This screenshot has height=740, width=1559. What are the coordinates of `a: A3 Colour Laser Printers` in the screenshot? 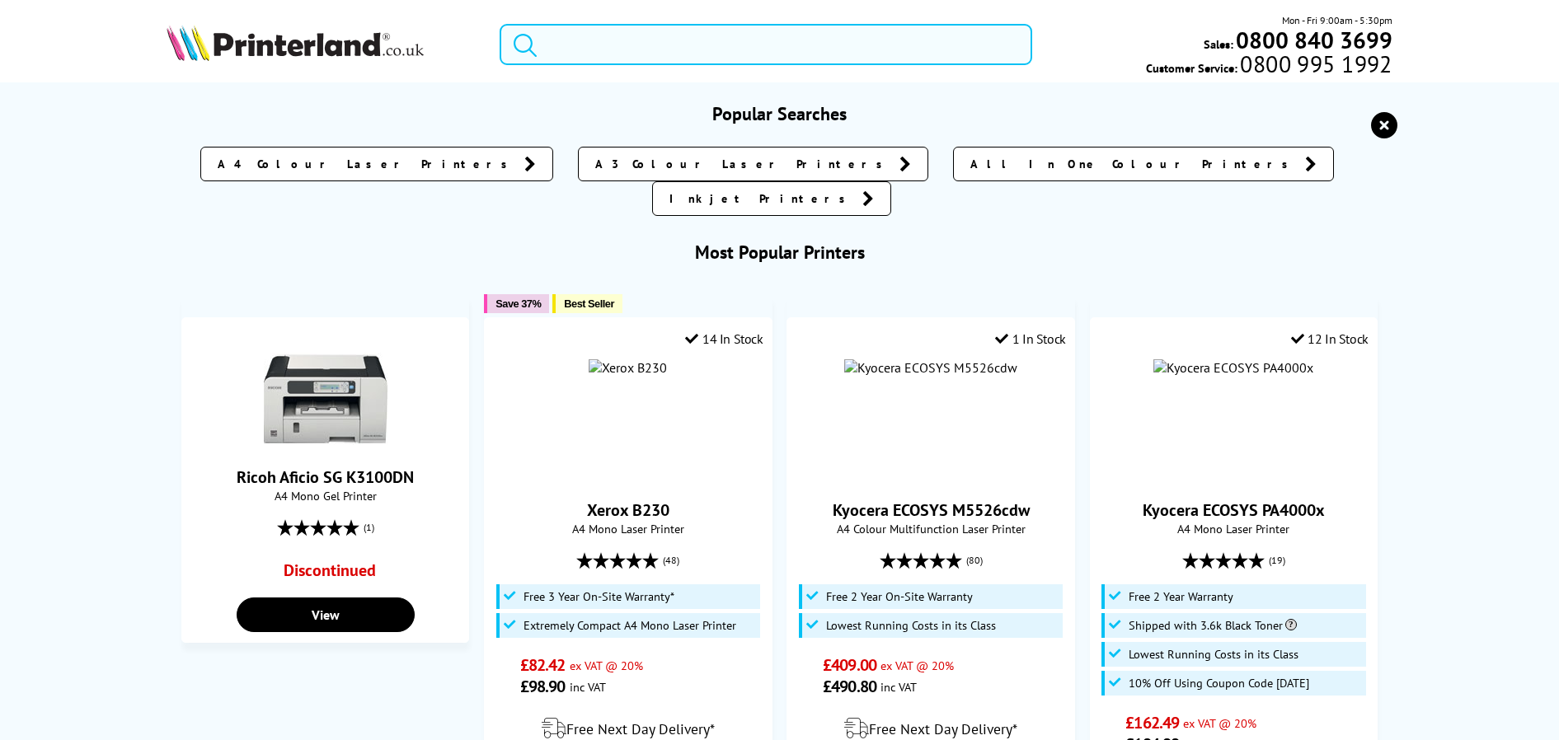 It's located at (753, 164).